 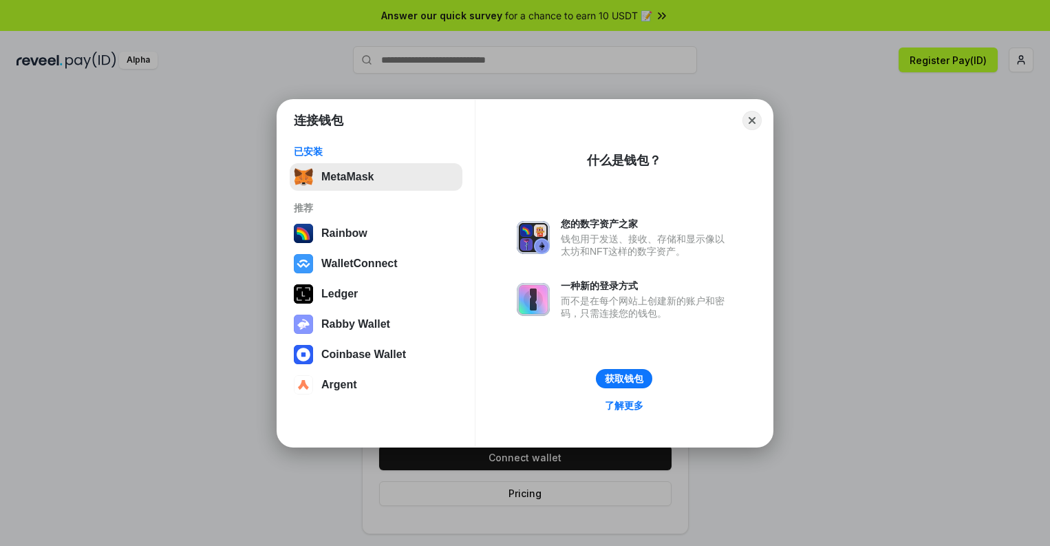 What do you see at coordinates (356, 324) in the screenshot?
I see `div: Rabby Wallet` at bounding box center [356, 324].